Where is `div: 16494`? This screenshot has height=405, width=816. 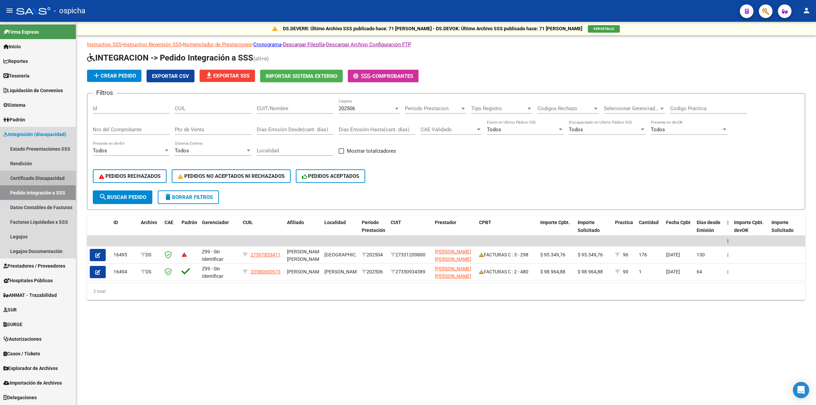
div: 16494 is located at coordinates (124, 272).